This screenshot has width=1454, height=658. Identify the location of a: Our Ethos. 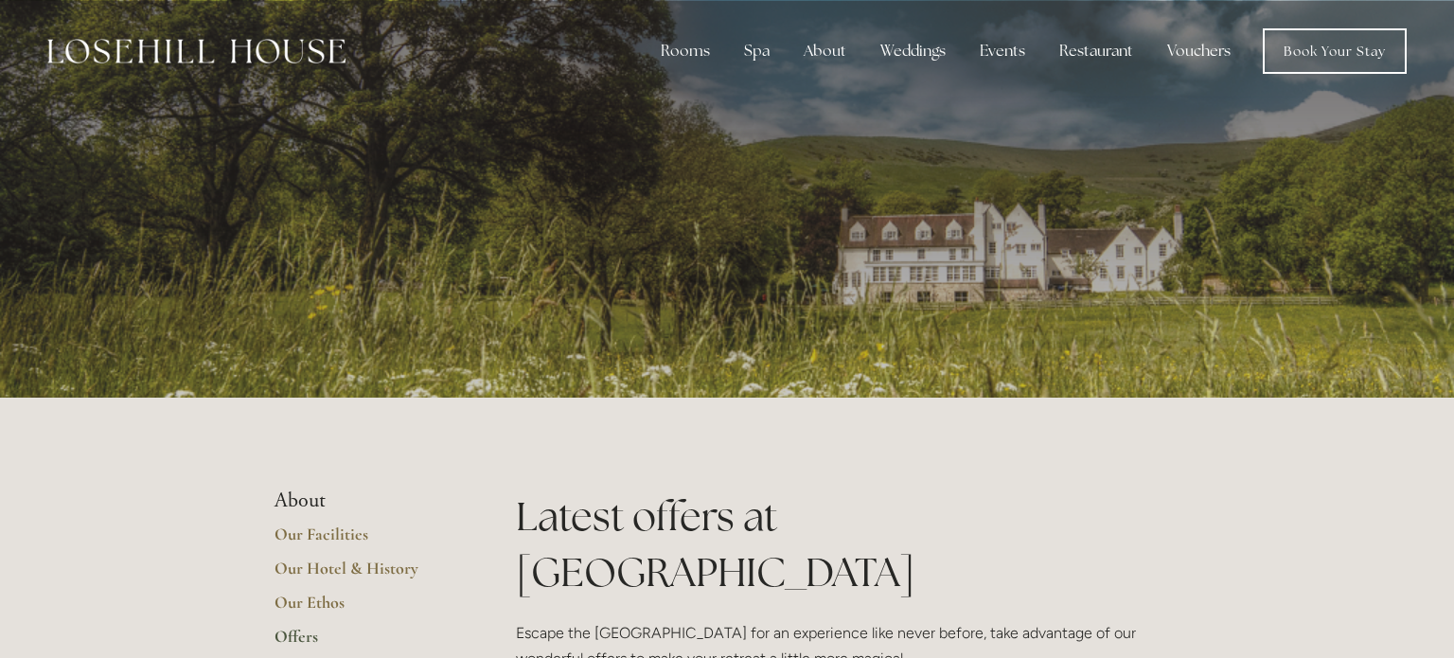
(365, 609).